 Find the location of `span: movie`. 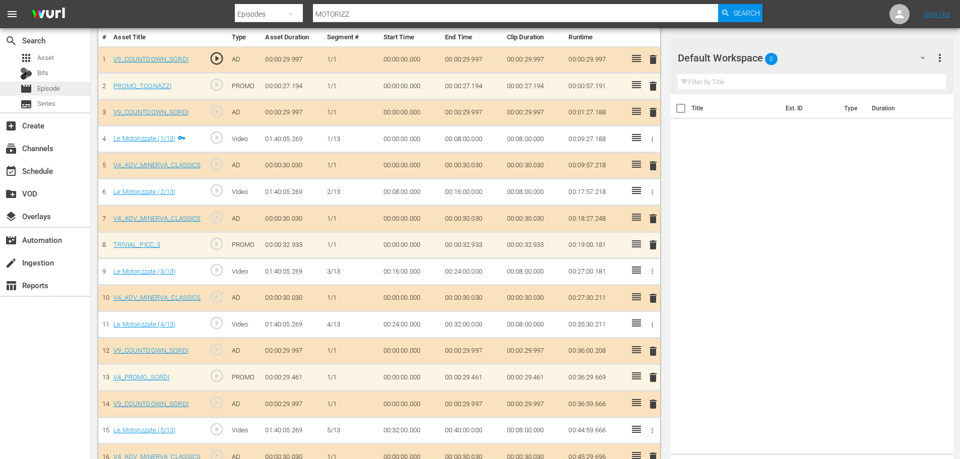

span: movie is located at coordinates (26, 89).